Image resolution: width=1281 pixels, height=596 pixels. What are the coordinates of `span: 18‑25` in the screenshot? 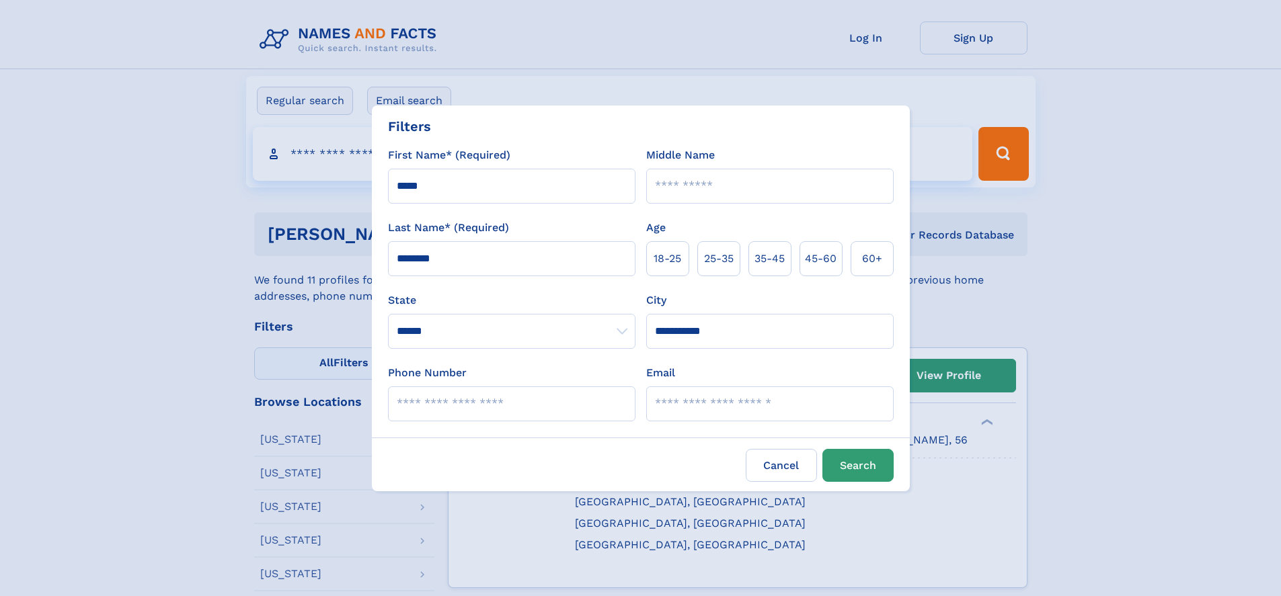 It's located at (667, 259).